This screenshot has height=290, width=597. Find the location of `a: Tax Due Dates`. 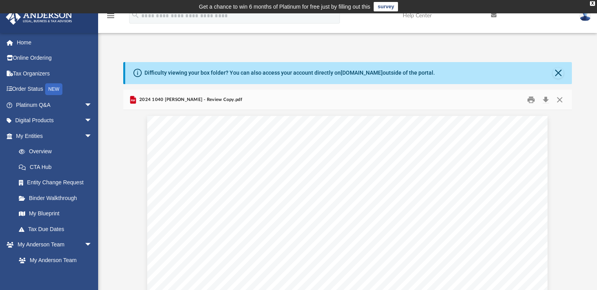

a: Tax Due Dates is located at coordinates (57, 229).